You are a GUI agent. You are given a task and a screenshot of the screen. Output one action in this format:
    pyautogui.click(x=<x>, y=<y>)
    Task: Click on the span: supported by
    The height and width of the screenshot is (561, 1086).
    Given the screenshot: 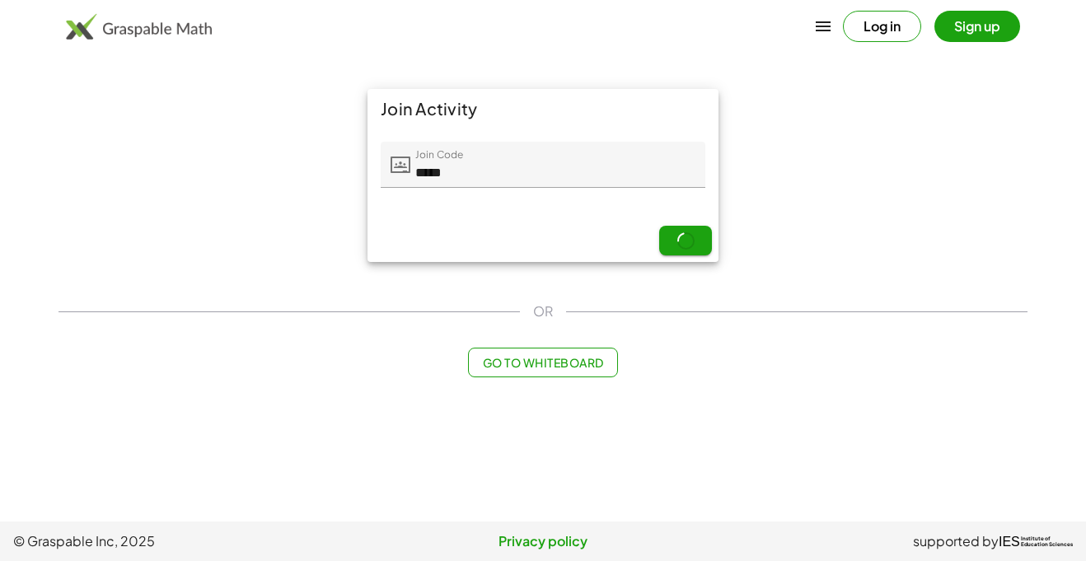 What is the action you would take?
    pyautogui.click(x=955, y=541)
    